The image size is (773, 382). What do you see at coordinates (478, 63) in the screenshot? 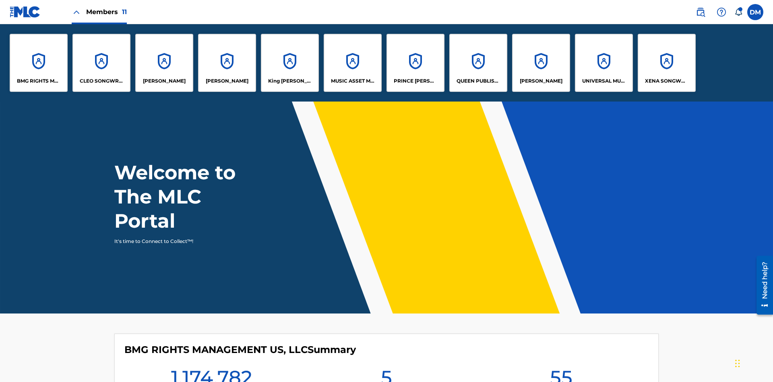
I see `a: AccountsQUEEN PUBLISHA` at bounding box center [478, 63].